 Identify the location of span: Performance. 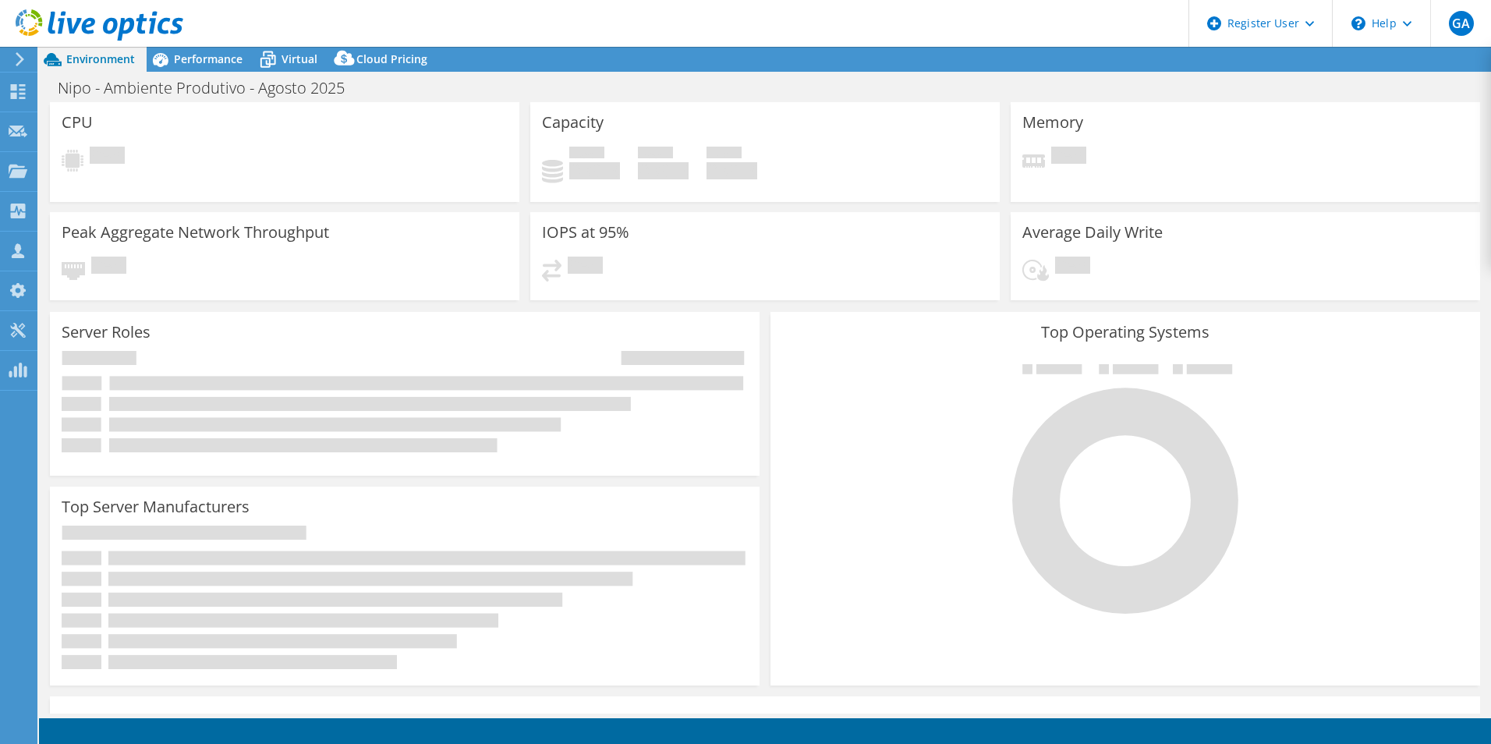
(208, 59).